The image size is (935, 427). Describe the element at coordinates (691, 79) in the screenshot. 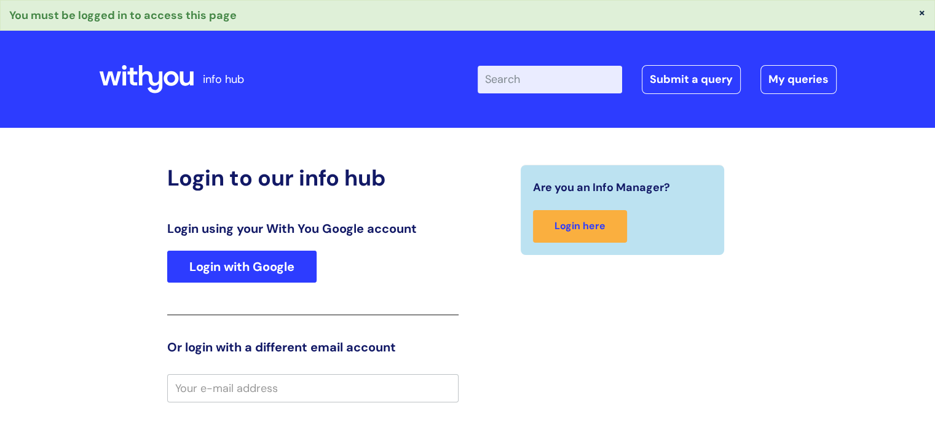

I see `a: Submit a query` at that location.